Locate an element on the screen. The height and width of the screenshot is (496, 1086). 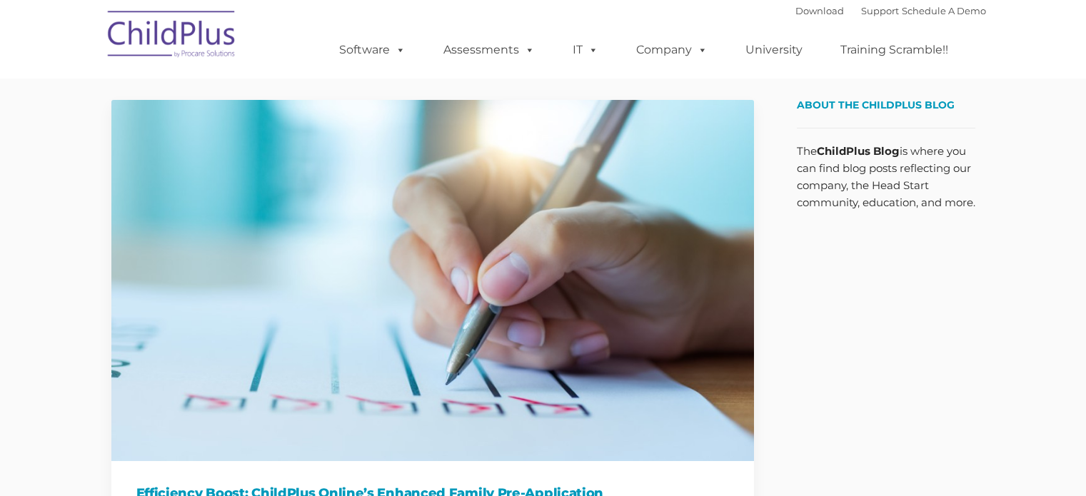
strong: ChildPlus Blog is located at coordinates (858, 151).